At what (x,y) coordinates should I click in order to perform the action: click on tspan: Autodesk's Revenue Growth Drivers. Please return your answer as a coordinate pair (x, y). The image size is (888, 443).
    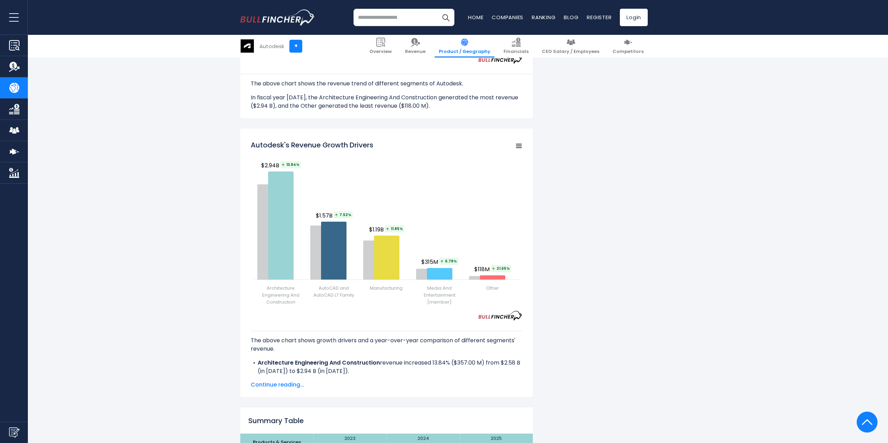
    Looking at the image, I should click on (312, 145).